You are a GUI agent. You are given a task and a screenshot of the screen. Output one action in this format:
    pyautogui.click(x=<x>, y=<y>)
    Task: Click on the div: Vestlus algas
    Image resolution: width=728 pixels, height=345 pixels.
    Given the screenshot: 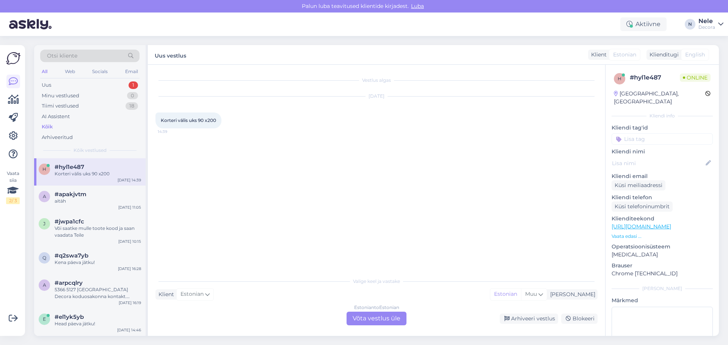 What is the action you would take?
    pyautogui.click(x=376, y=80)
    